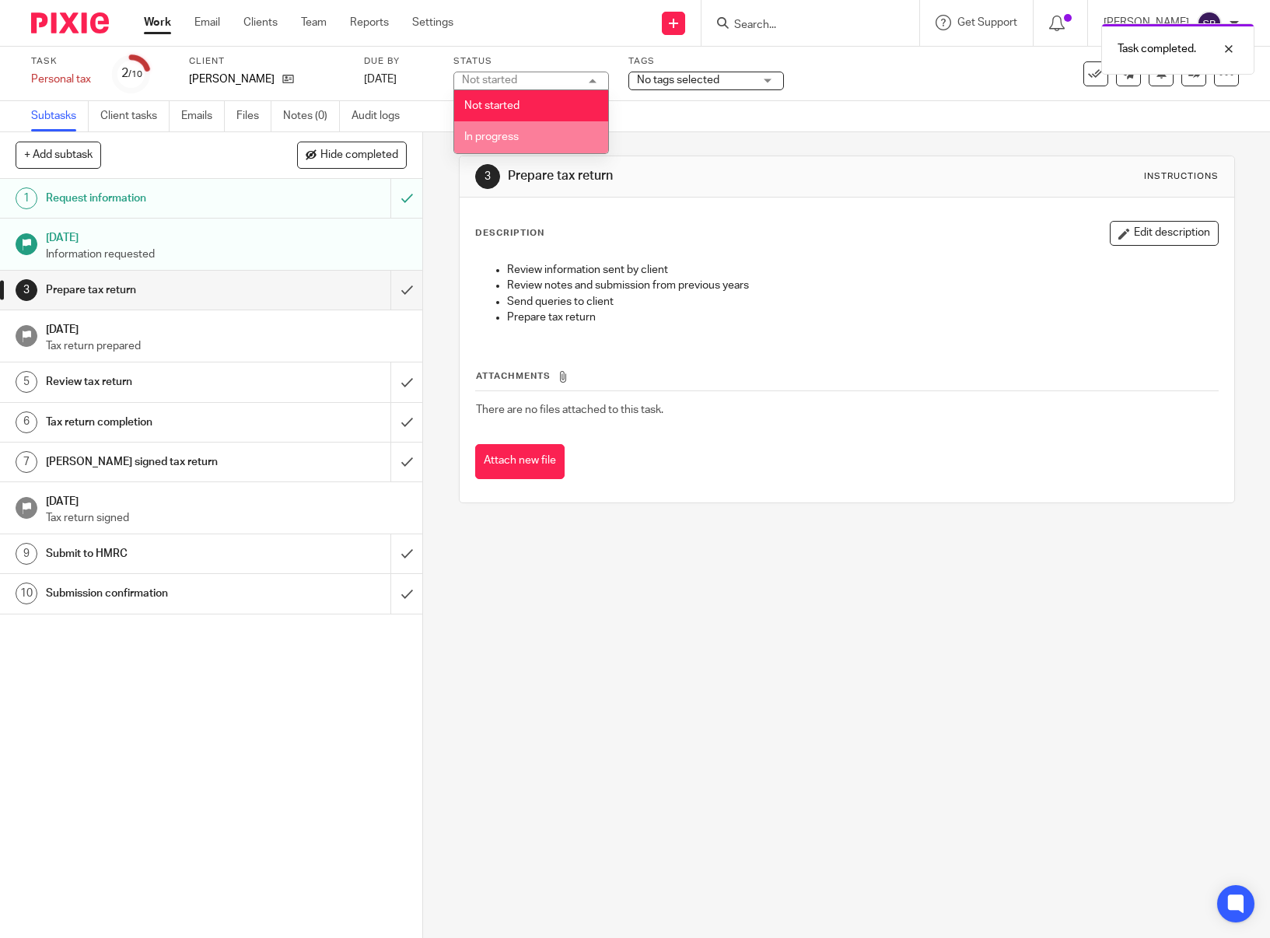  What do you see at coordinates (26, 382) in the screenshot?
I see `div: 5` at bounding box center [26, 382].